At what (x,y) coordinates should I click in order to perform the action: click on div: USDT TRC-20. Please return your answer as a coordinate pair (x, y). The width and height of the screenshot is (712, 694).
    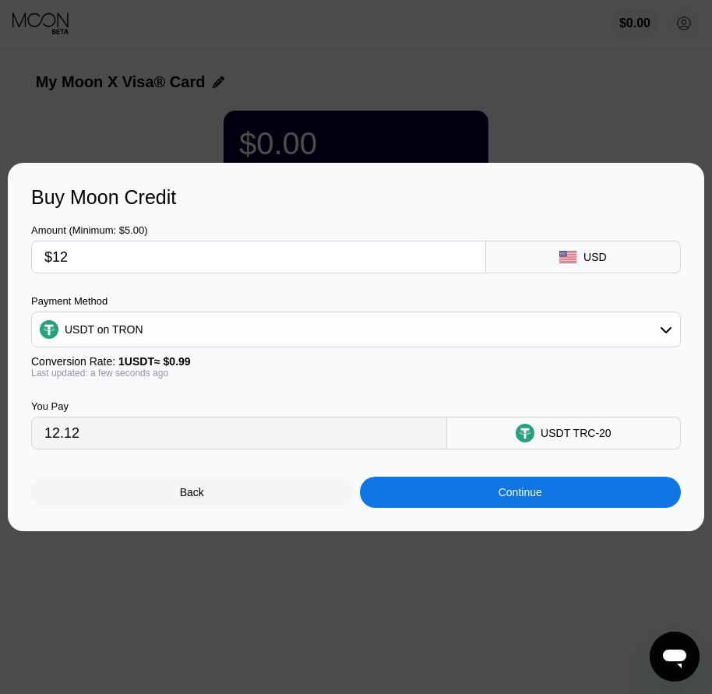
    Looking at the image, I should click on (575, 433).